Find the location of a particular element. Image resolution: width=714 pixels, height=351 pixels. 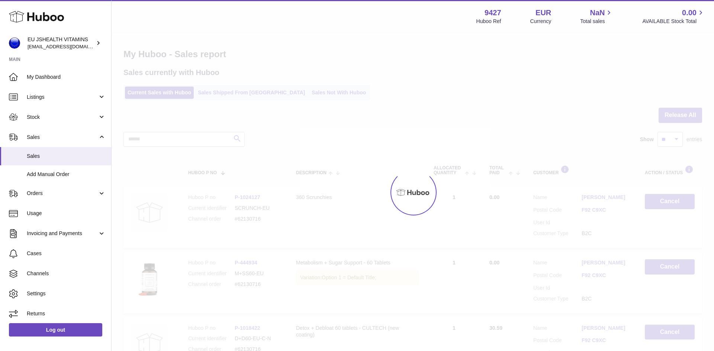

strong: EUR is located at coordinates (543, 13).